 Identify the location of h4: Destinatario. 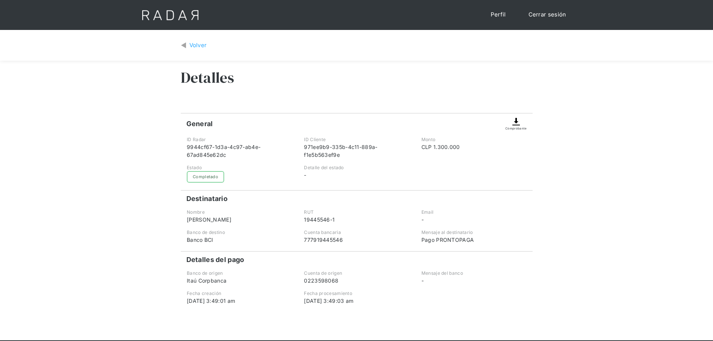
(207, 199).